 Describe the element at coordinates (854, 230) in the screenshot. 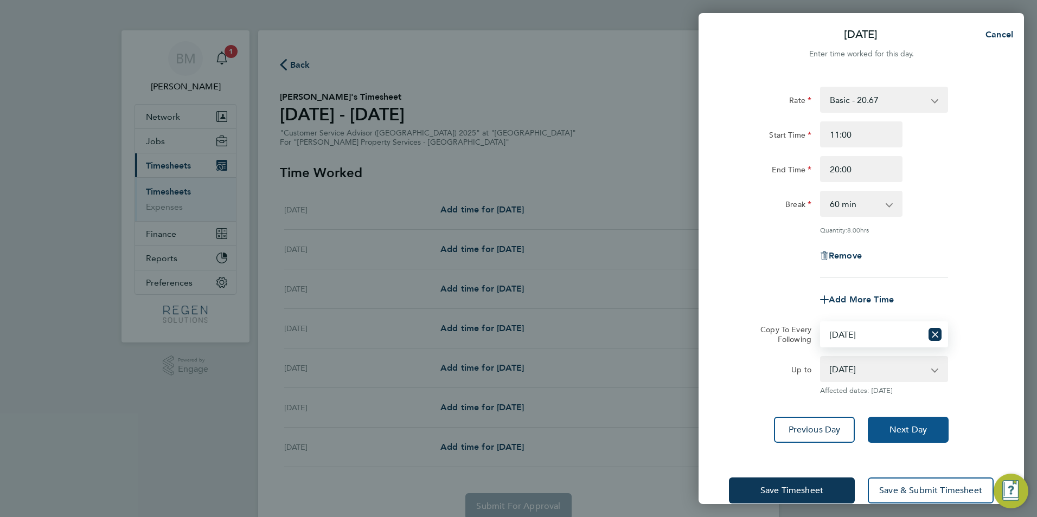

I see `span: 8.00` at that location.